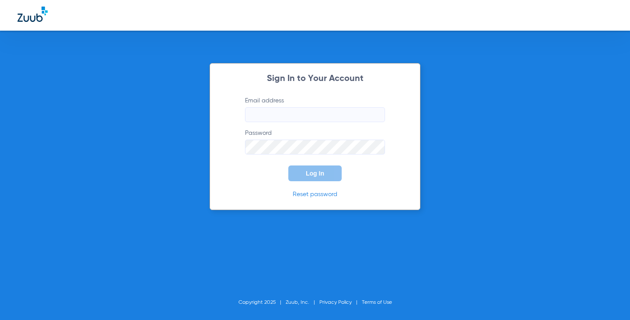  Describe the element at coordinates (315, 173) in the screenshot. I see `button: Log In` at that location.